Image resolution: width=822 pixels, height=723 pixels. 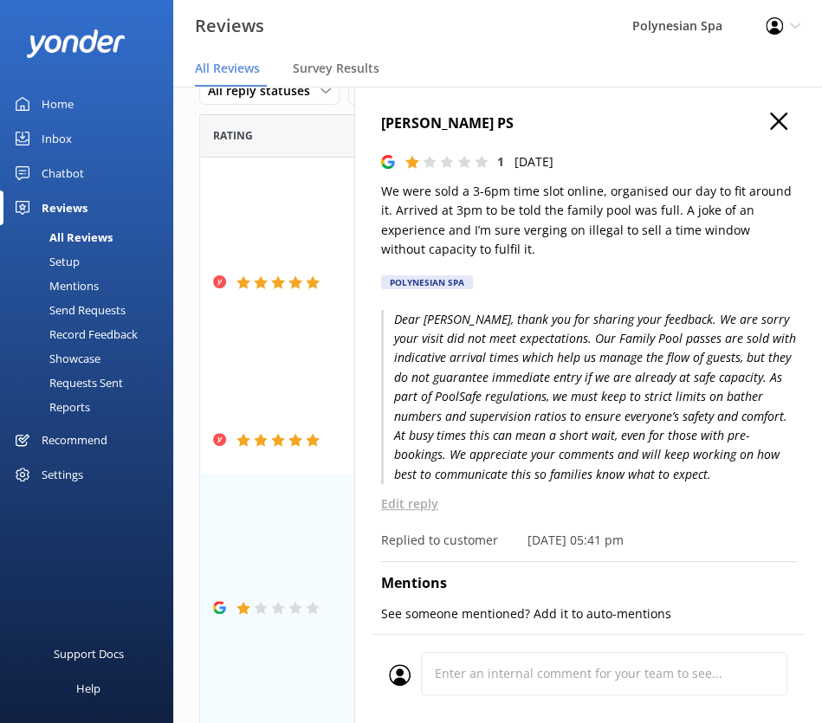 What do you see at coordinates (588, 221) in the screenshot?
I see `p: We were sold a 3-6pm time slot online, organised our day to fit around it. Arrived at 3pm to be t...` at bounding box center [588, 221].